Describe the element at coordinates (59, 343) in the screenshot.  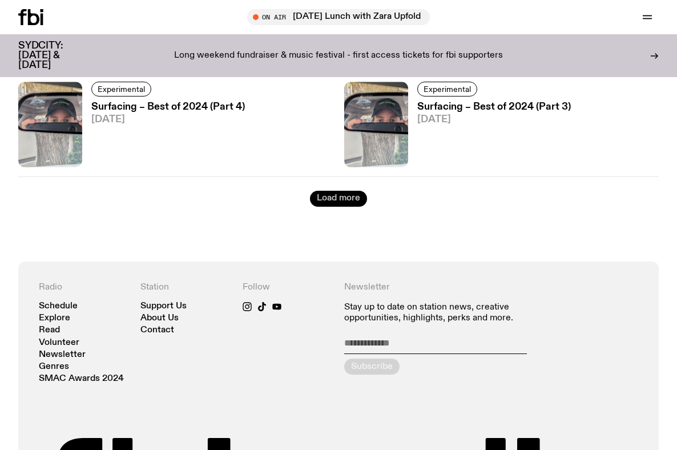
I see `a: Volunteer` at that location.